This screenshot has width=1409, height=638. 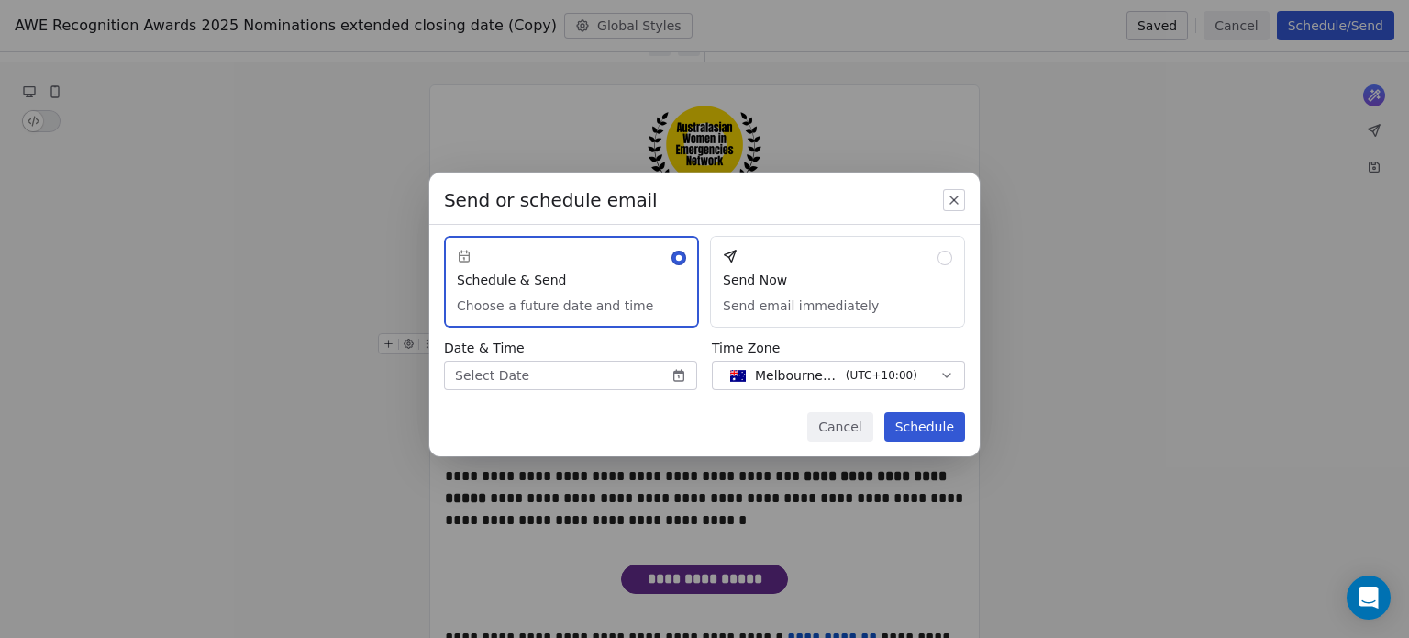 What do you see at coordinates (839, 375) in the screenshot?
I see `button: Melbourne - AEST(UTC+10:00)` at bounding box center [839, 375].